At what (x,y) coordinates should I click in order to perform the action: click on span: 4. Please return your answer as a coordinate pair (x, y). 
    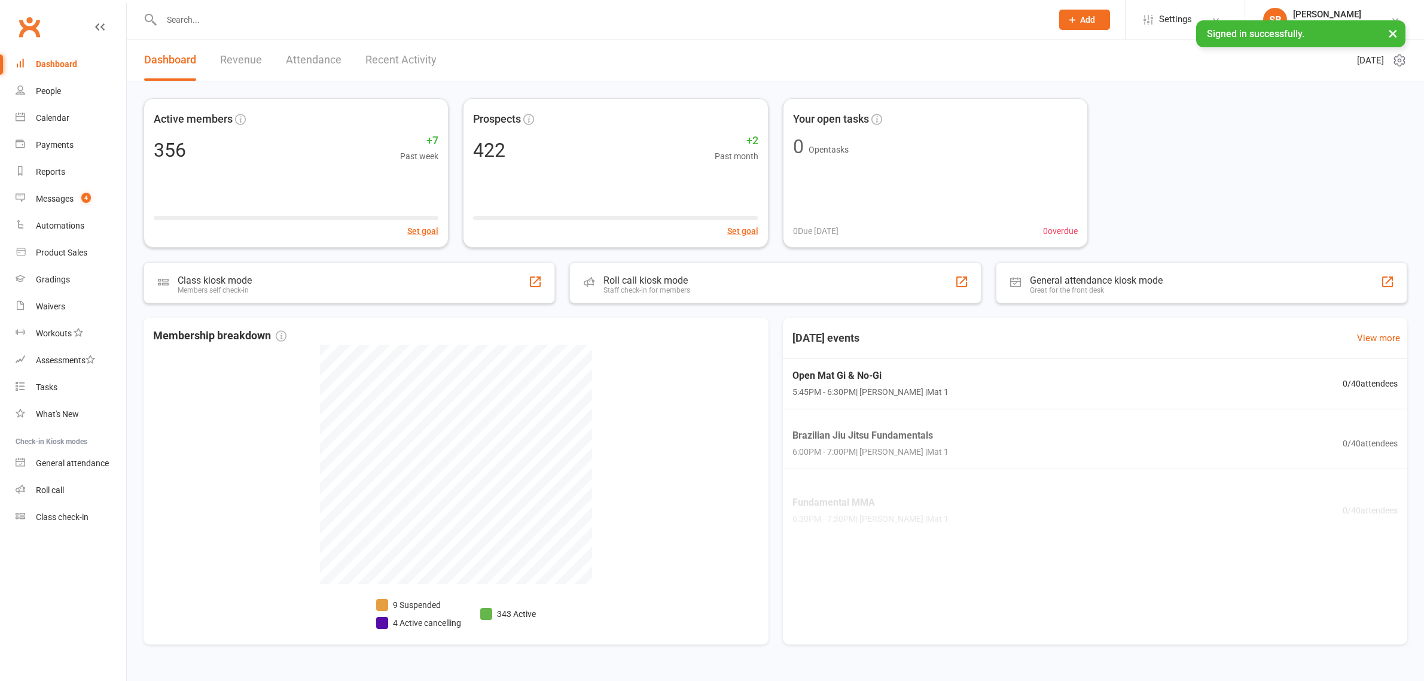
    Looking at the image, I should click on (86, 197).